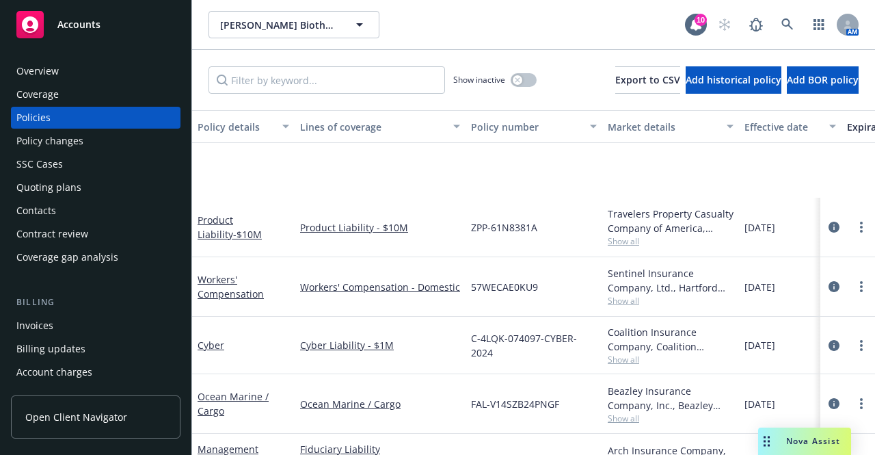 The height and width of the screenshot is (455, 875). I want to click on span: Add BOR policy, so click(822, 79).